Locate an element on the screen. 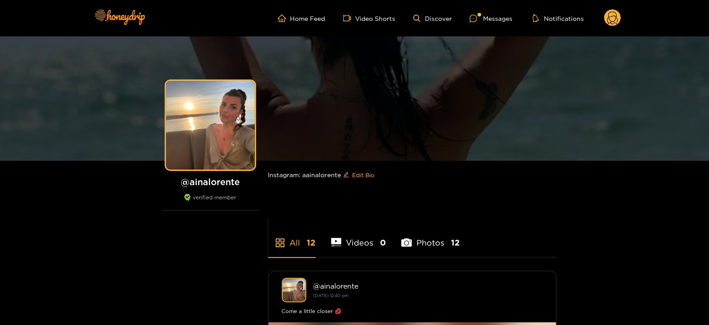  li: Videos is located at coordinates (359, 237).